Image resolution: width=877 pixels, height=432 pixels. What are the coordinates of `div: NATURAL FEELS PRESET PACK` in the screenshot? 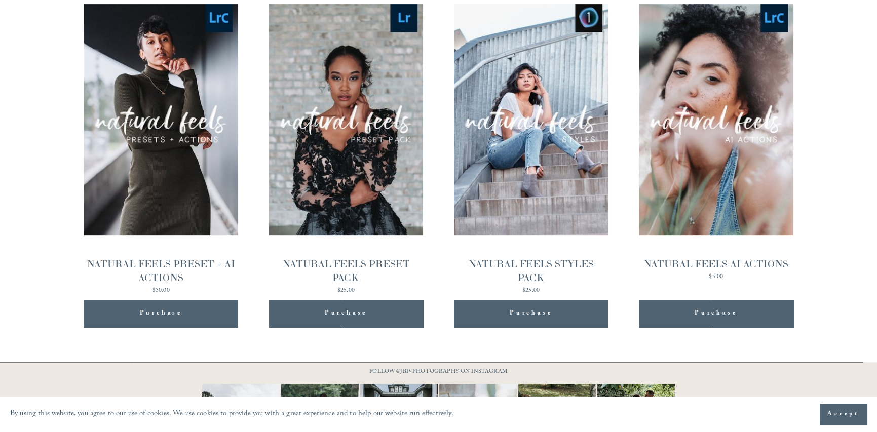 It's located at (346, 271).